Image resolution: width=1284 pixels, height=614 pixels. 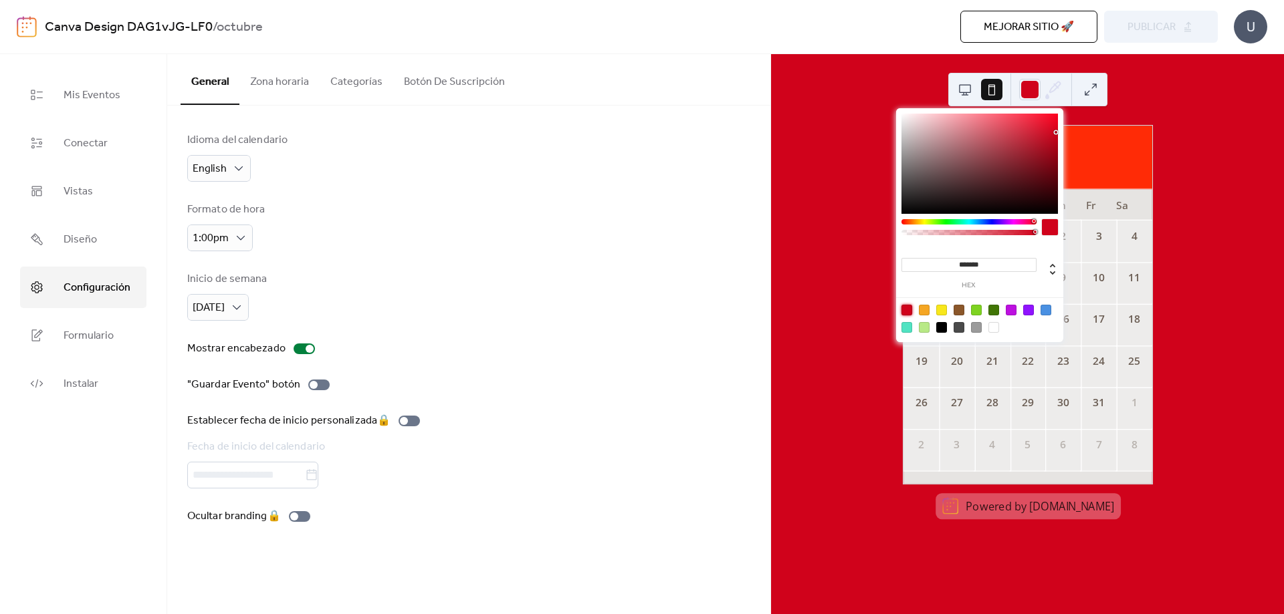 I want to click on div: #D0021B, so click(x=907, y=310).